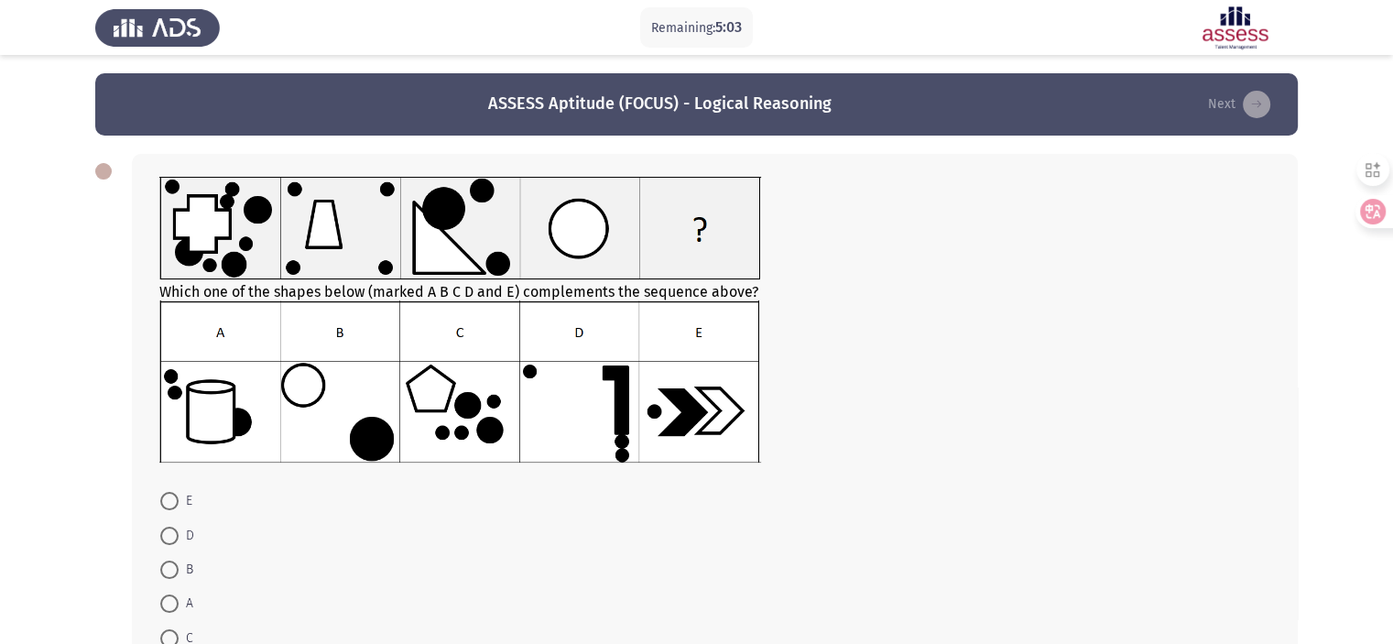 The image size is (1393, 644). Describe the element at coordinates (460, 228) in the screenshot. I see `img: UkFYYV8wODRfQSAucG5nMTY5MTMyNDIwODY1NA==.png` at that location.